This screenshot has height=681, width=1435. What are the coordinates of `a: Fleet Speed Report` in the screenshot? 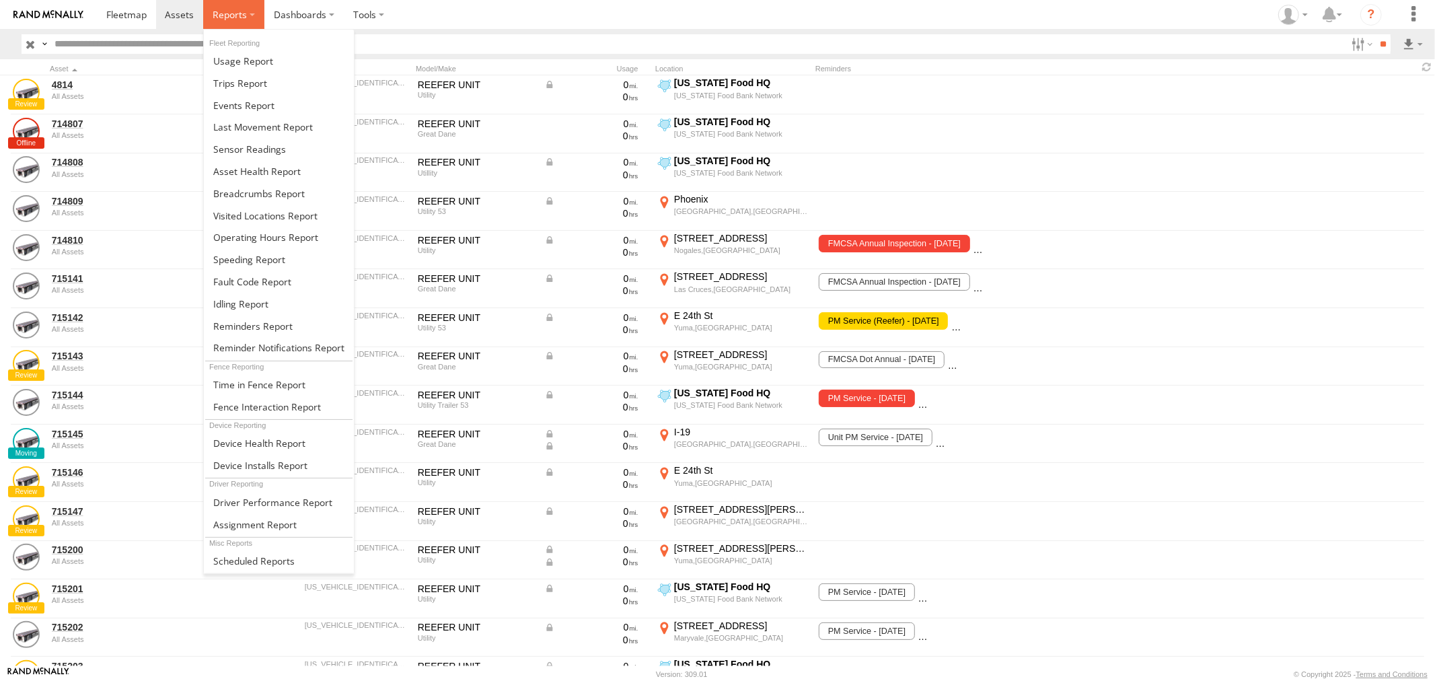 It's located at (278, 259).